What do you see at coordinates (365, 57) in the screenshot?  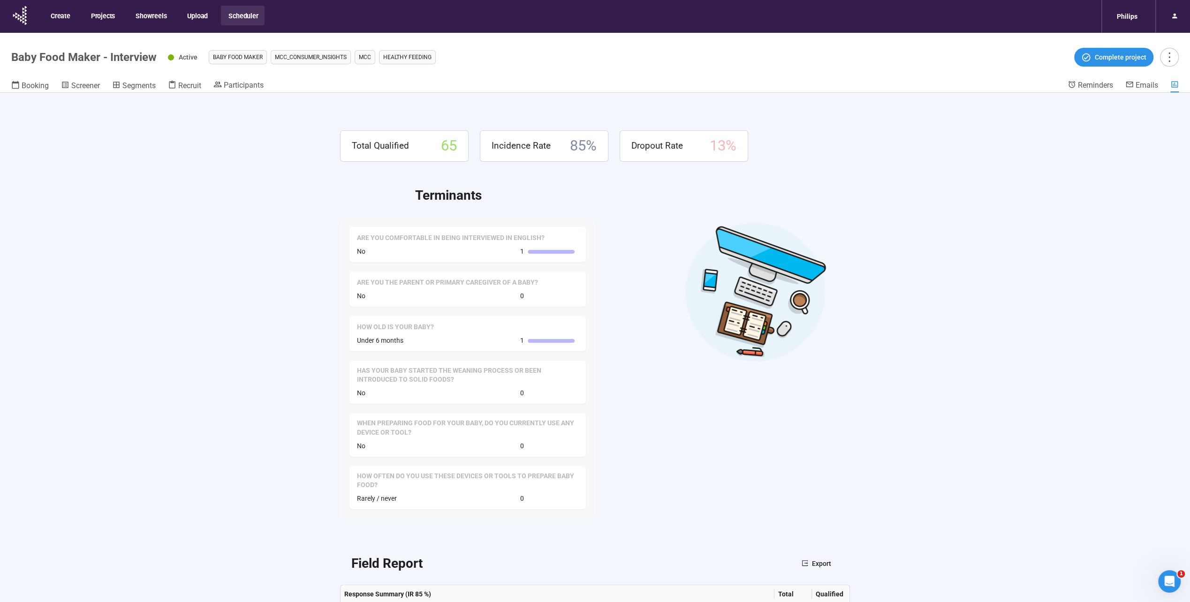 I see `span: MCC` at bounding box center [365, 57].